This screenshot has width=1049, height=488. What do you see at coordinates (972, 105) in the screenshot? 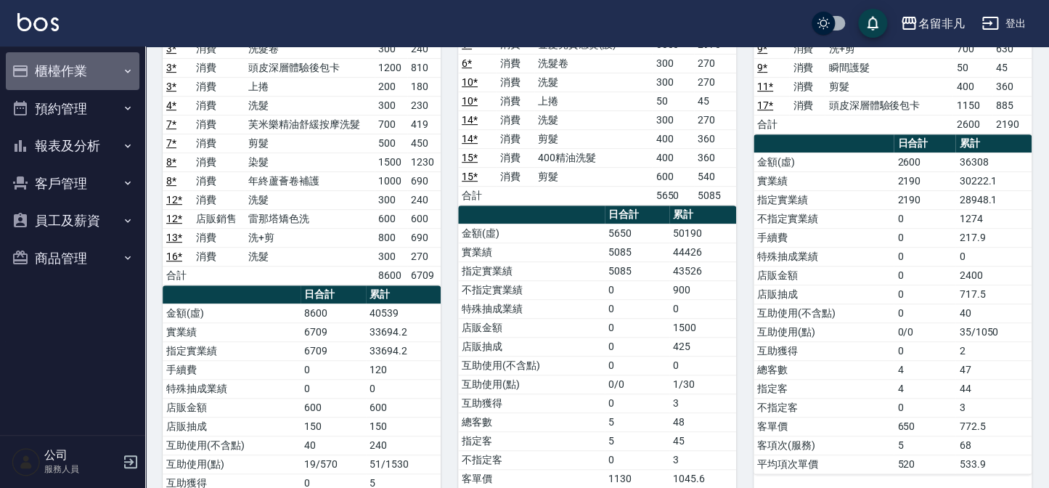
I see `td: 1150` at bounding box center [972, 105].